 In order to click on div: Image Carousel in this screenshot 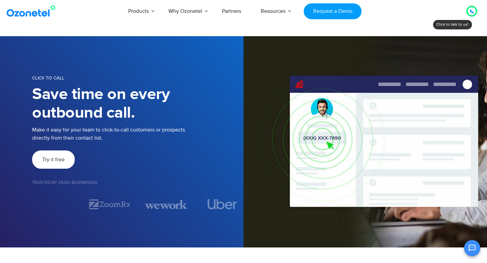, I will do `click(138, 204)`.